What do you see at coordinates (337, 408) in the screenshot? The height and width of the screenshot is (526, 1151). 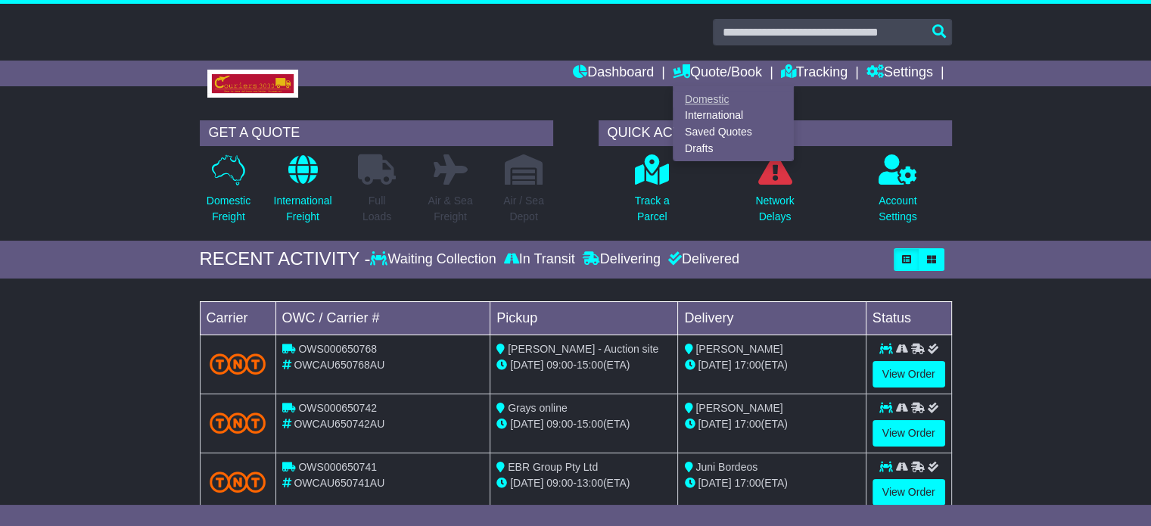 I see `span: OWS000650742` at bounding box center [337, 408].